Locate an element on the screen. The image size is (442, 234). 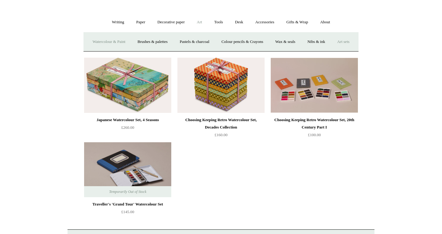
a: About is located at coordinates (325, 22).